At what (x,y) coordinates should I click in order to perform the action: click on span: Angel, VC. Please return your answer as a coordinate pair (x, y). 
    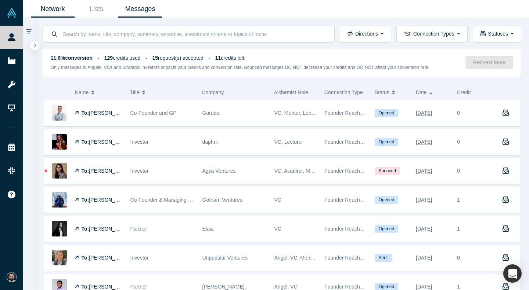
    Looking at the image, I should click on (286, 287).